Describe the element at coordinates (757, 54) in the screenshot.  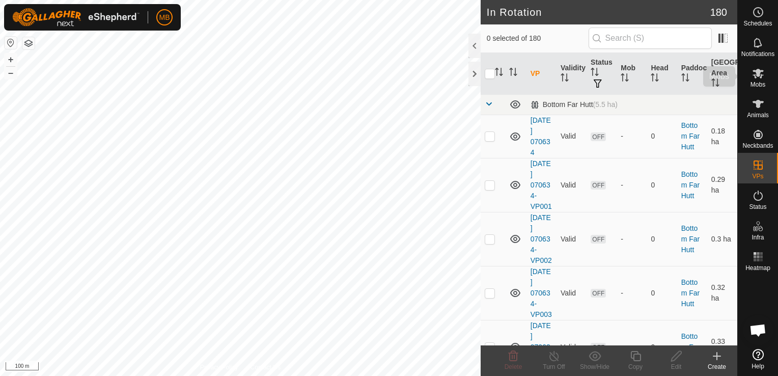
I see `span: Notifications` at that location.